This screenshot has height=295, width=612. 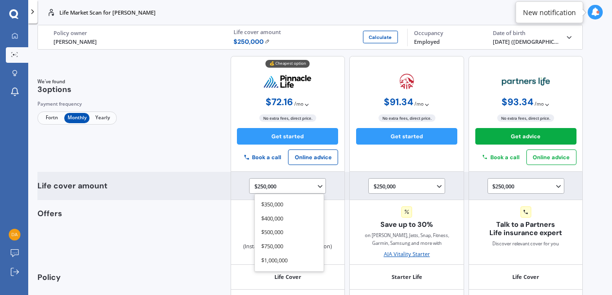 What do you see at coordinates (526, 33) in the screenshot?
I see `div: Date of birth` at bounding box center [526, 33].